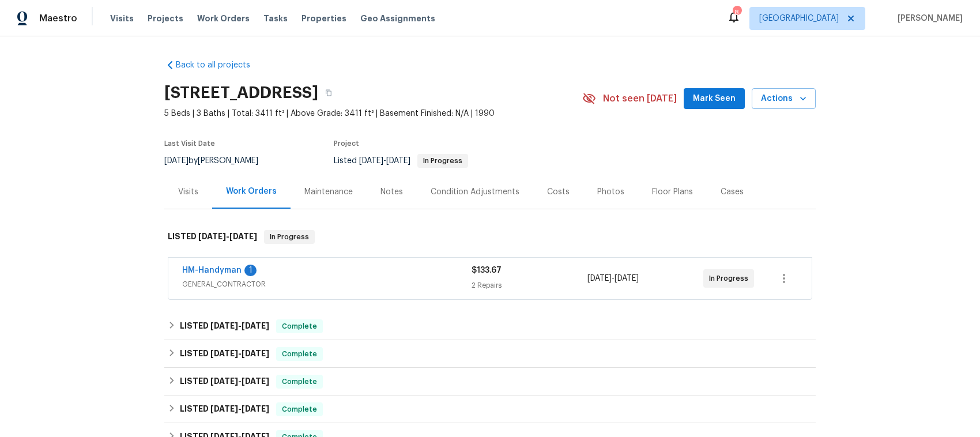 The width and height of the screenshot is (980, 437). I want to click on span: Visits, so click(122, 18).